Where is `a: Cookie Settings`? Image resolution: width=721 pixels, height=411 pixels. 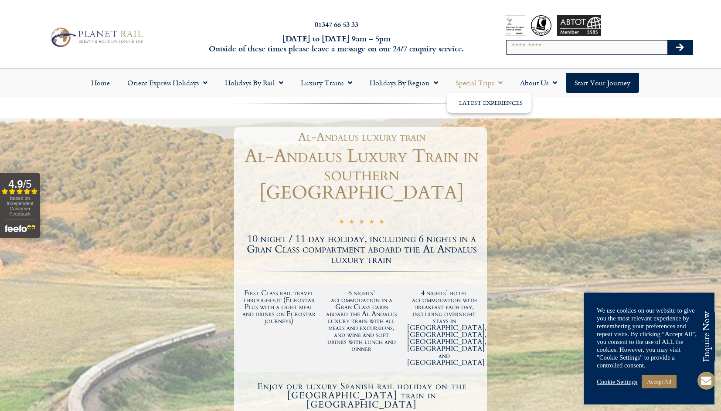 a: Cookie Settings is located at coordinates (616, 382).